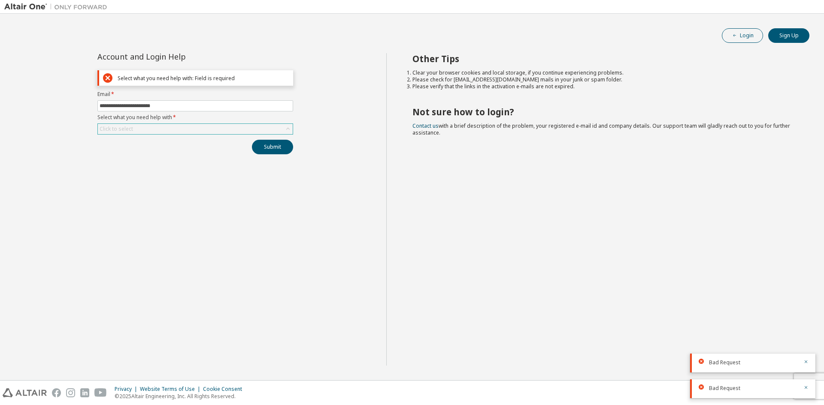 The image size is (824, 405). I want to click on button: Login, so click(742, 36).